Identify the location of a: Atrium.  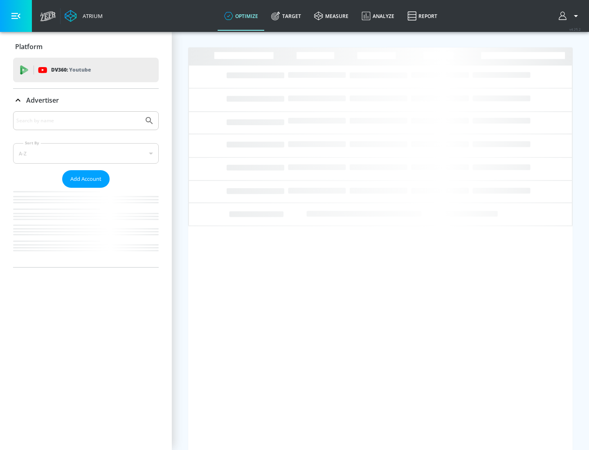
(84, 16).